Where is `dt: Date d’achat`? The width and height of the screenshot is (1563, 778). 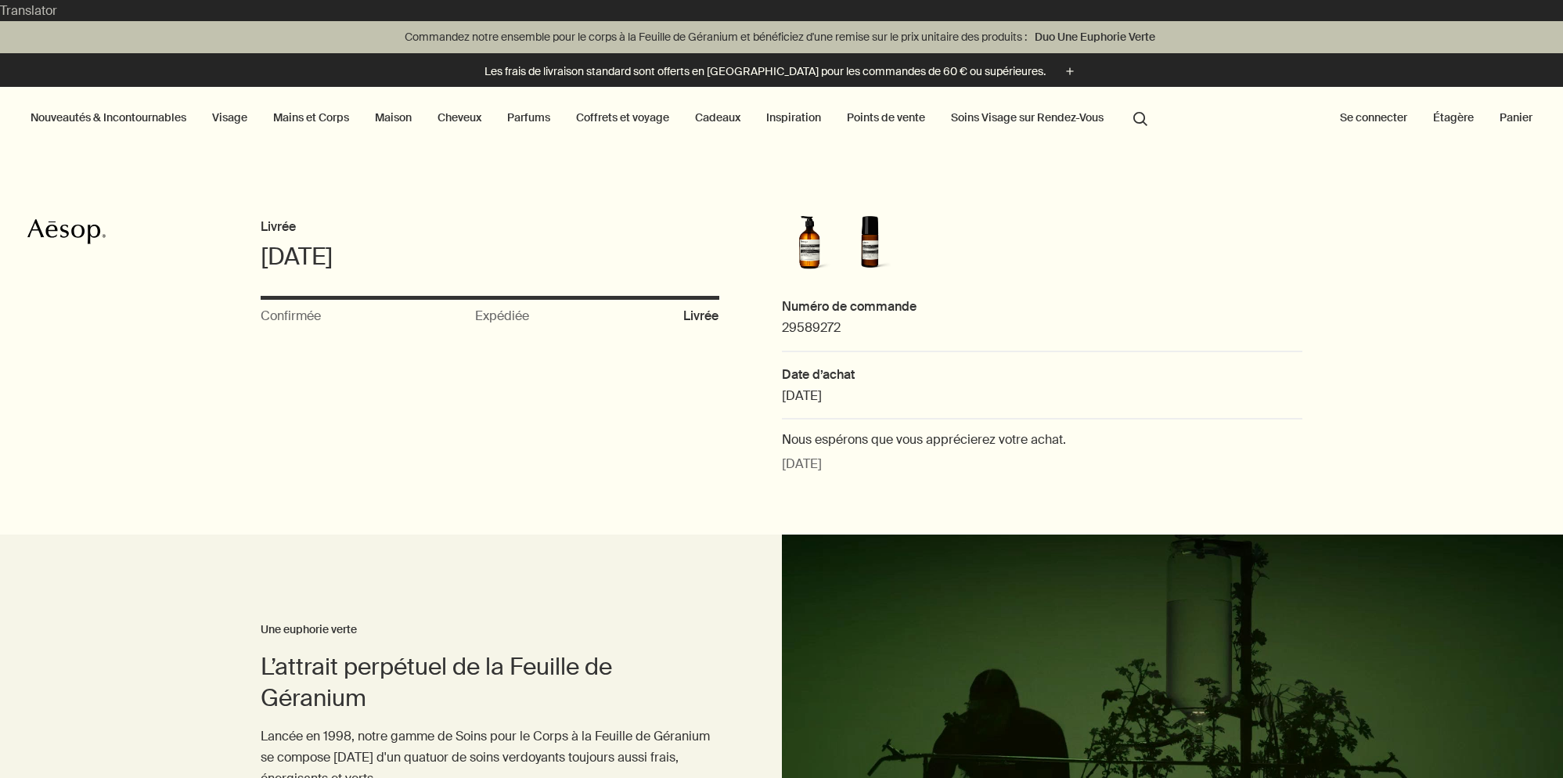 dt: Date d’achat is located at coordinates (1043, 374).